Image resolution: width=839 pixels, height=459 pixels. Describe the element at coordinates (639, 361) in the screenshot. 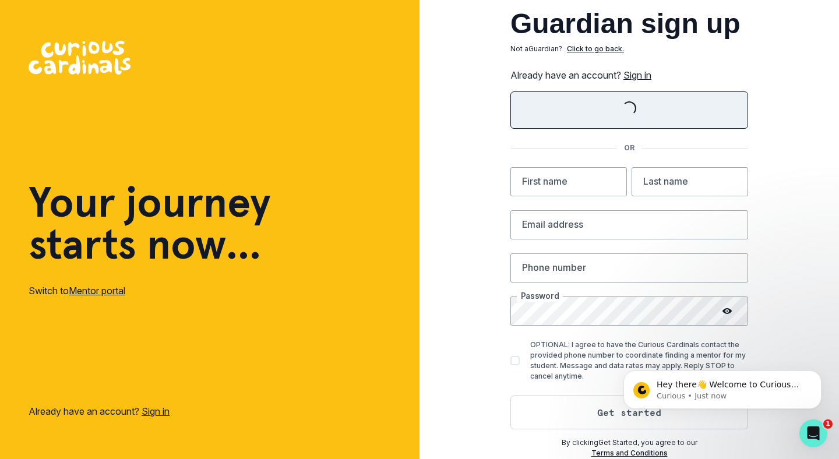

I see `p: OPTIONAL: I agree to have the Curious Cardinals contact the provided phone number to coordinate f...` at that location.